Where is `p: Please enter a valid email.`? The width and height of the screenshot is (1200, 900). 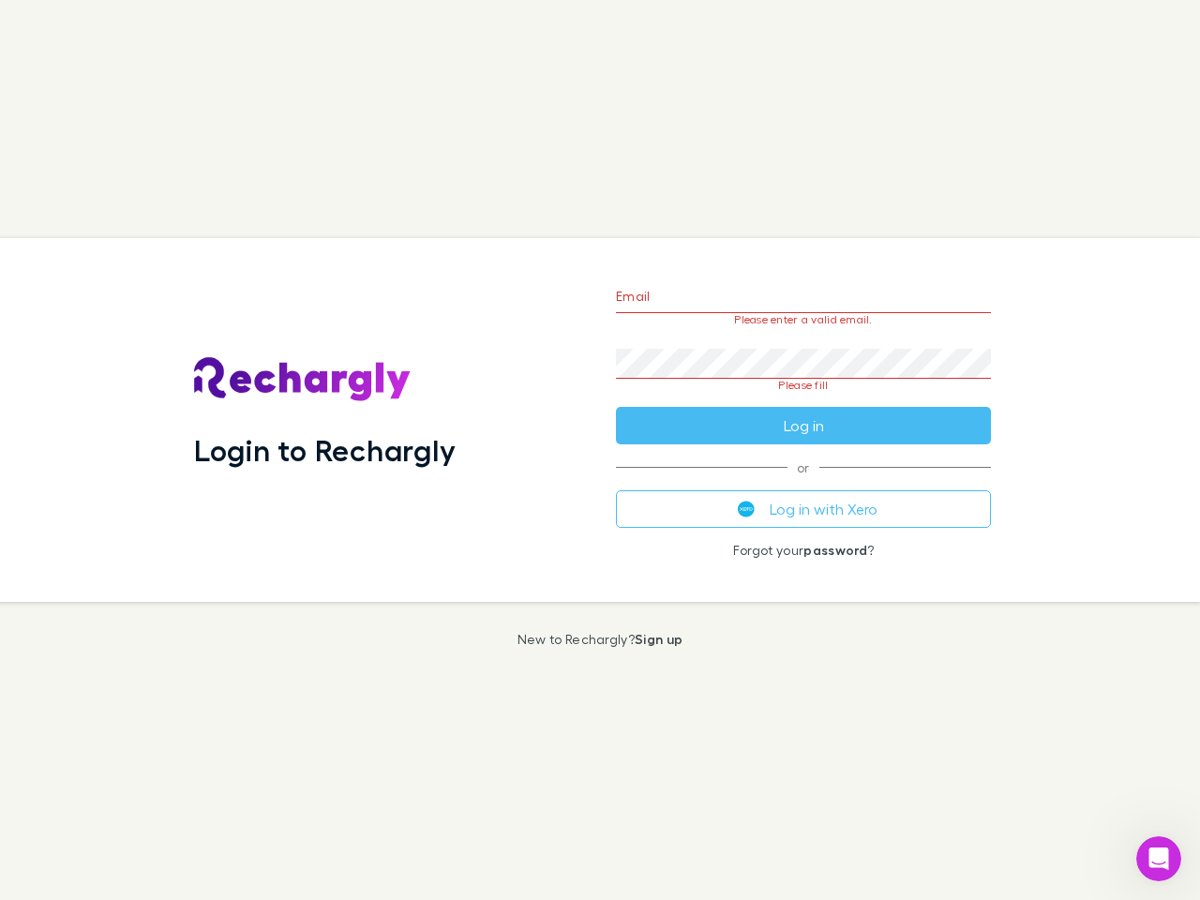
p: Please enter a valid email. is located at coordinates (804, 320).